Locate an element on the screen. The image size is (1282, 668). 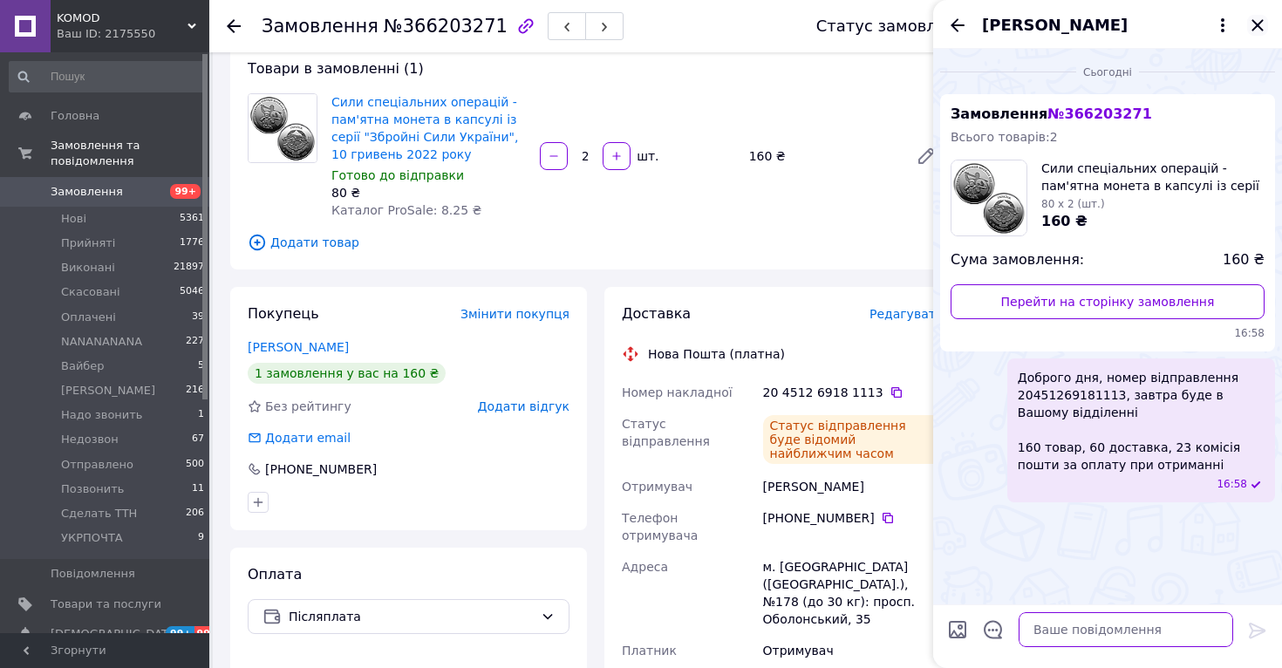
button: Відкрити шаблони відповідей is located at coordinates (994, 630).